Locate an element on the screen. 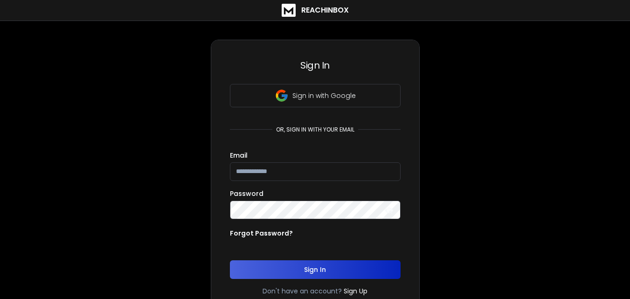 The width and height of the screenshot is (630, 299). p: or, sign in with your email is located at coordinates (315, 130).